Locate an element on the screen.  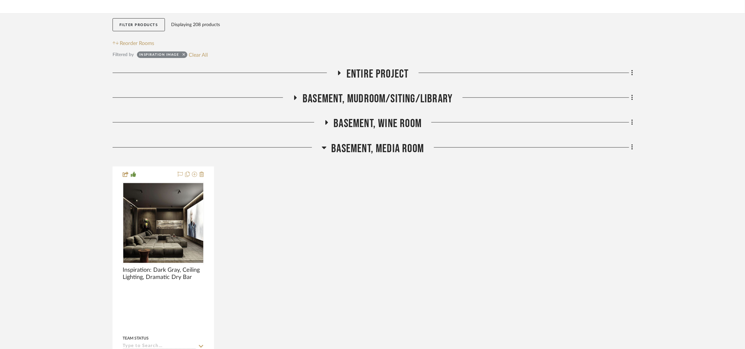
button: Filter Products is located at coordinates (139, 25).